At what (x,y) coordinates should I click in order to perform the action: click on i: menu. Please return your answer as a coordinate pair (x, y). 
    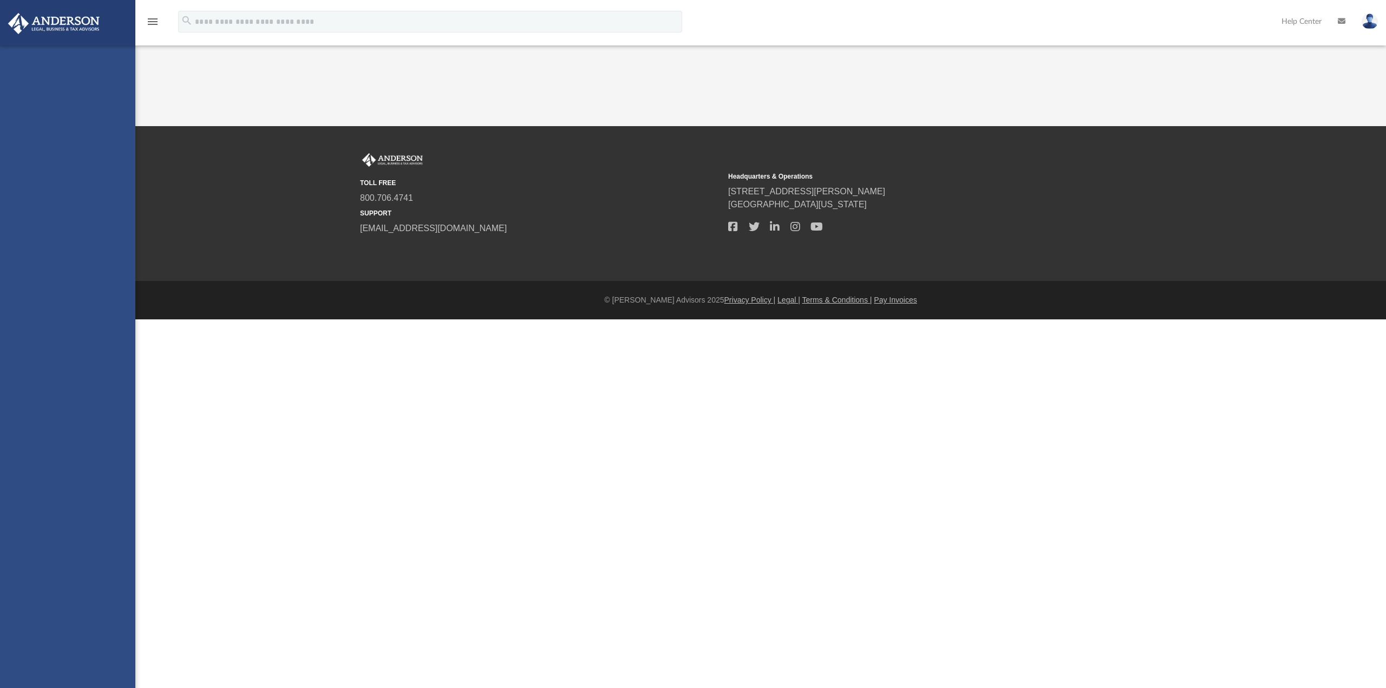
    Looking at the image, I should click on (153, 22).